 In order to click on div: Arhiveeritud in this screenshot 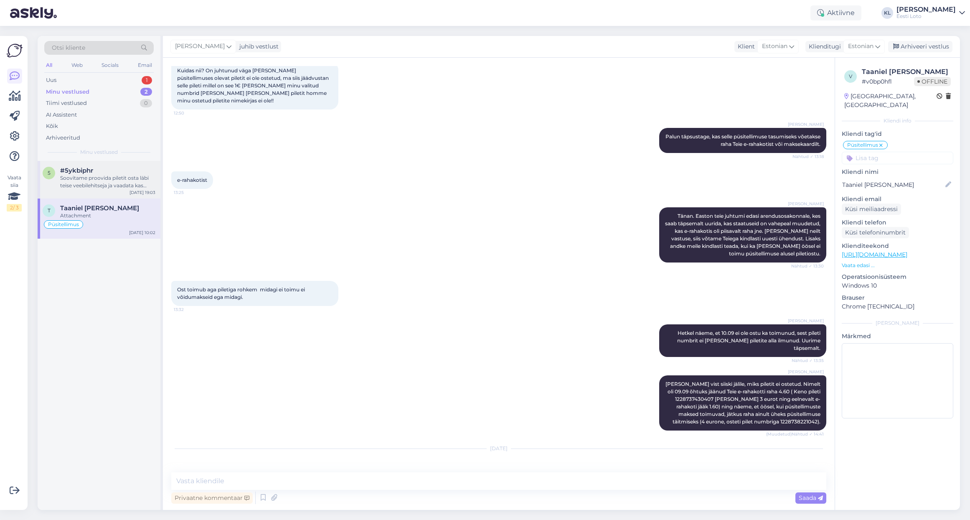, I will do `click(63, 138)`.